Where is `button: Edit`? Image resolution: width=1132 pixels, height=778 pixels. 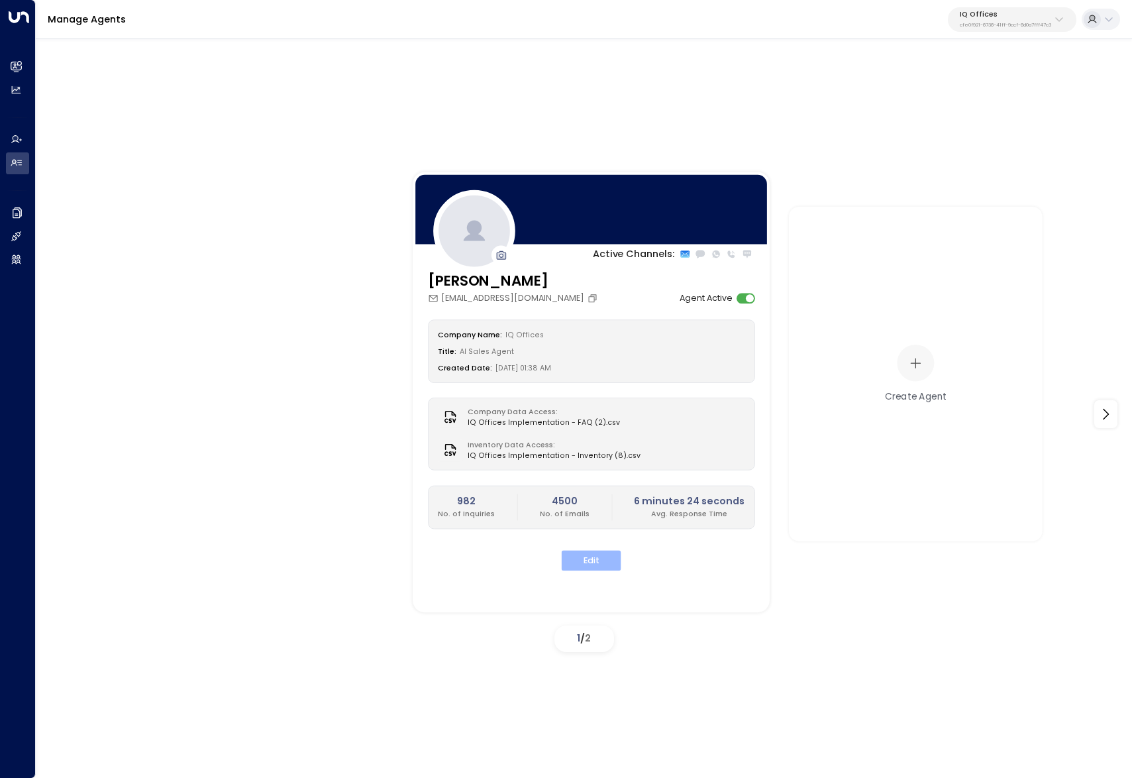
button: Edit is located at coordinates (592, 560).